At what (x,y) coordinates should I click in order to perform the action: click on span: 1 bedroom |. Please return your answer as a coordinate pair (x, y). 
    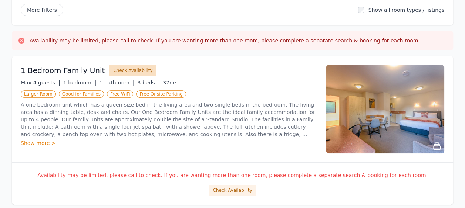
    Looking at the image, I should click on (80, 83).